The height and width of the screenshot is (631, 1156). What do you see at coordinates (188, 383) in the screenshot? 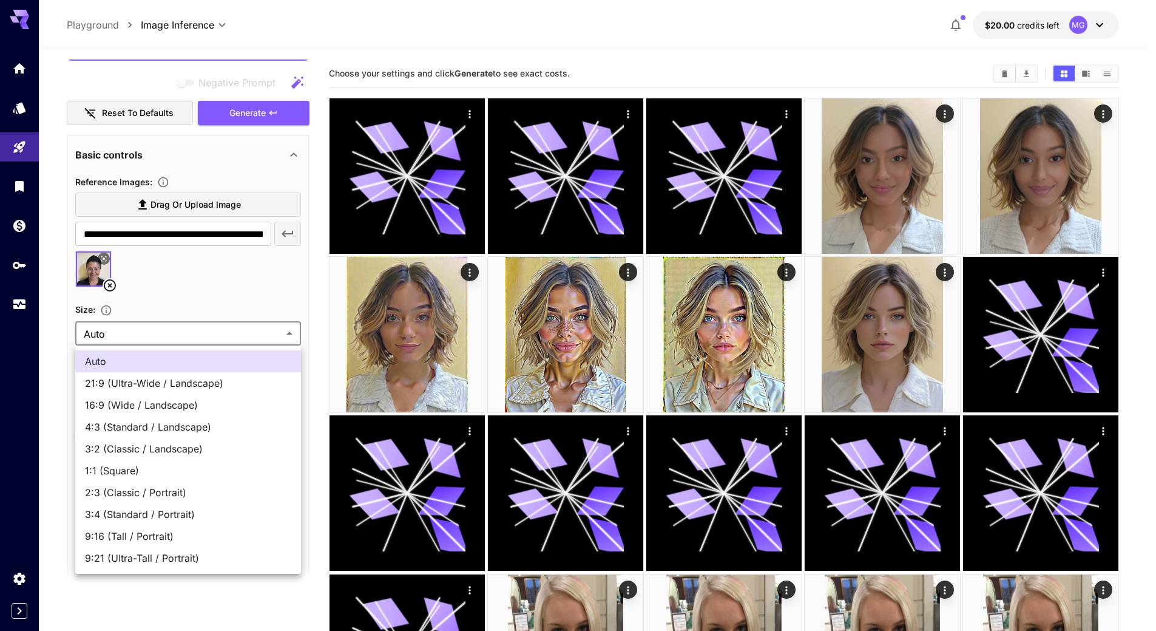
I see `span: 21:9 (Ultra-Wide / Landscape)` at bounding box center [188, 383].